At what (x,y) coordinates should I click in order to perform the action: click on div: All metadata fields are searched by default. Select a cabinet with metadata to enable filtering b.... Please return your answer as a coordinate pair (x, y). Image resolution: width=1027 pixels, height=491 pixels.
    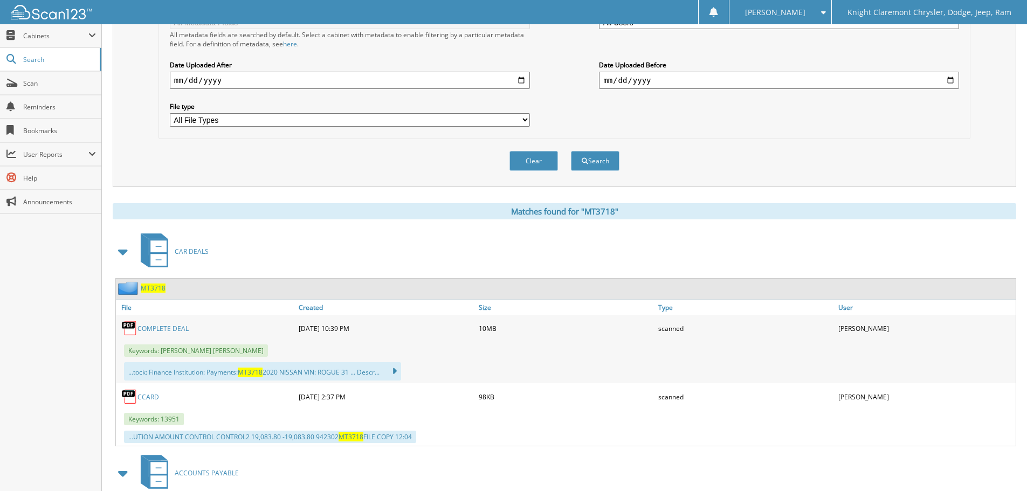
    Looking at the image, I should click on (350, 39).